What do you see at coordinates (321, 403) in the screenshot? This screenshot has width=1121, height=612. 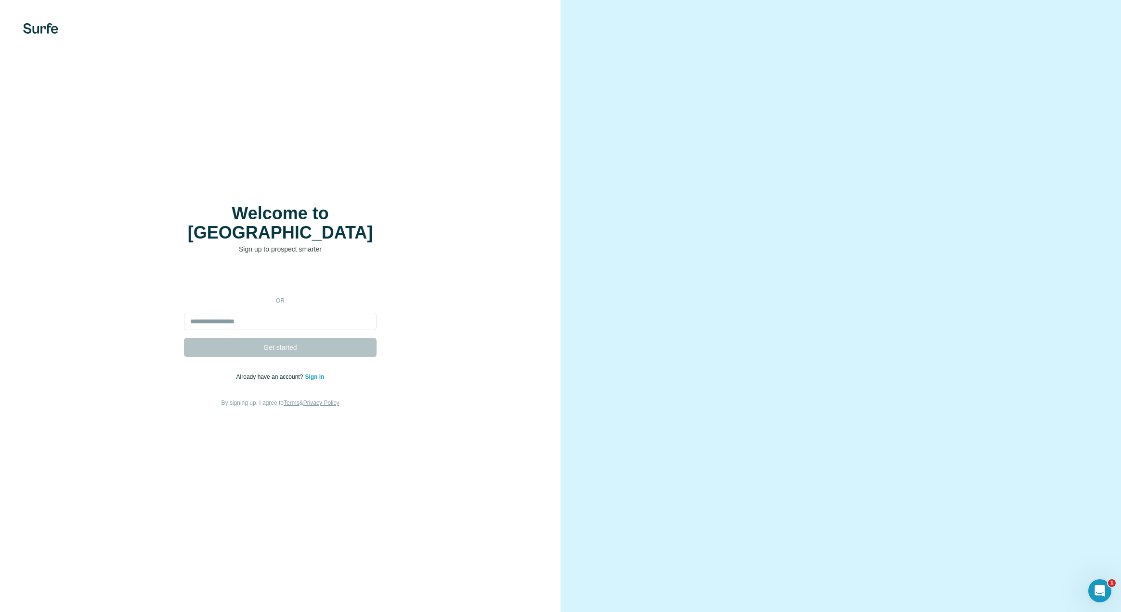 I see `a: Privacy Policy` at bounding box center [321, 403].